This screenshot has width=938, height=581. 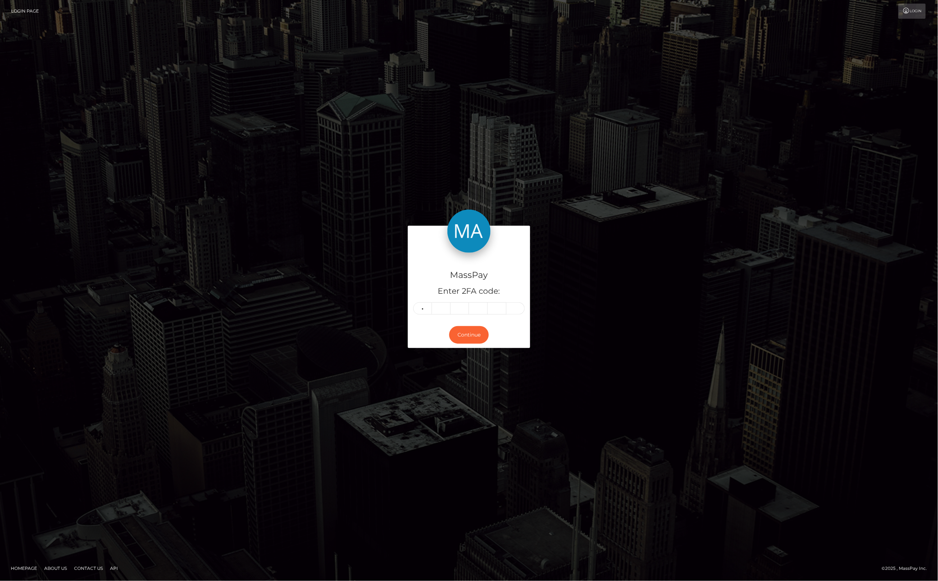 I want to click on a: Contact Us, so click(x=88, y=568).